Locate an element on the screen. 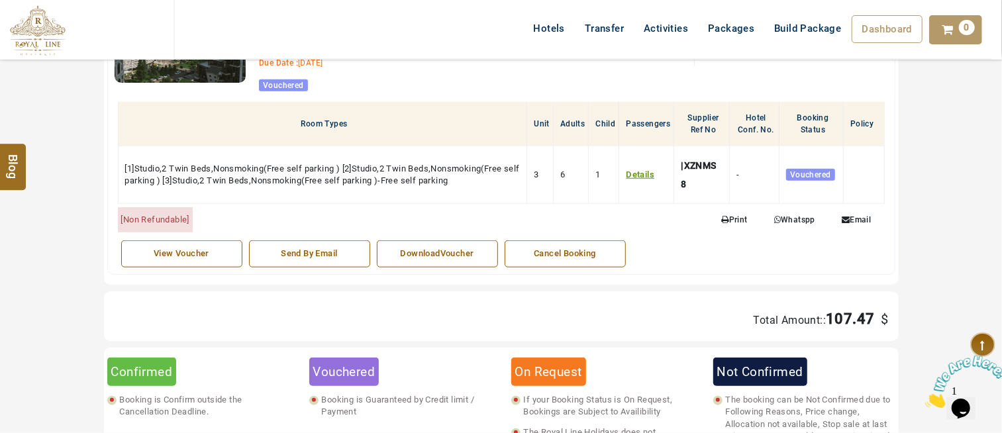 This screenshot has height=433, width=1002. th: Passengers is located at coordinates (646, 124).